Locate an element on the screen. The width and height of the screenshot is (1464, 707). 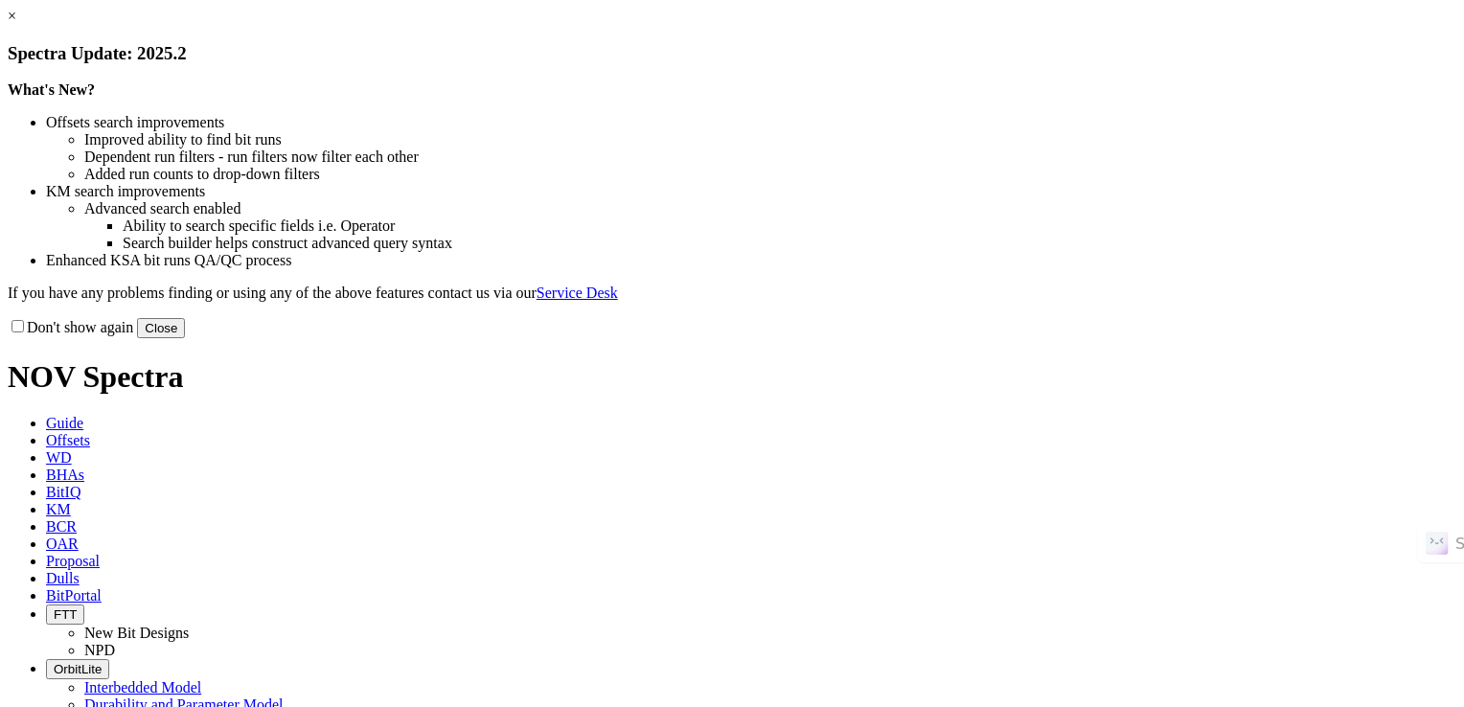
a: NPD is located at coordinates (100, 649).